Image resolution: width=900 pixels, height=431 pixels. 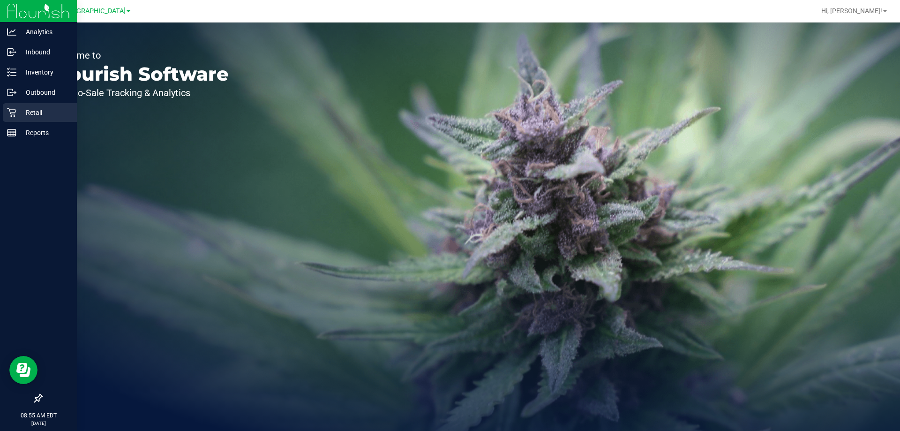 I want to click on p: Analytics, so click(x=45, y=32).